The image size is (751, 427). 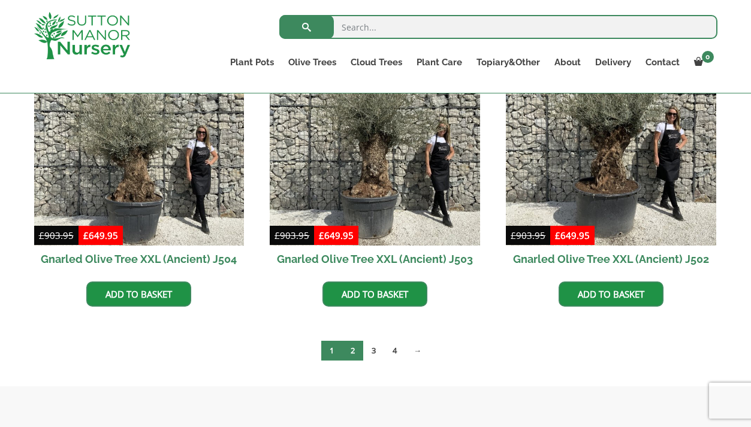 I want to click on img: Gnarled Olive Tree XXL (Ancient) J502, so click(x=611, y=140).